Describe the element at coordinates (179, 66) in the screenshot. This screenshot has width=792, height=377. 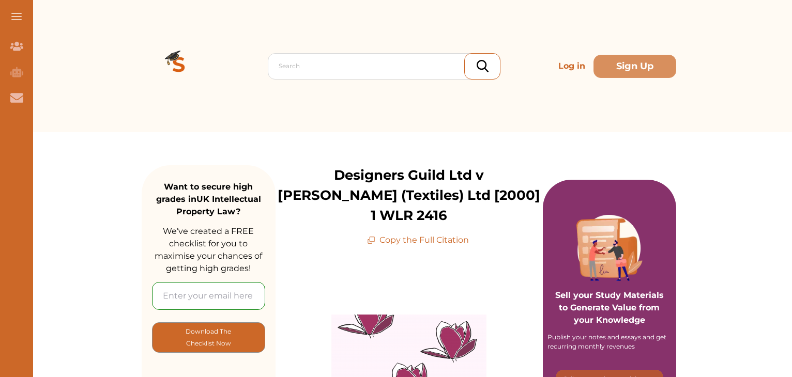
I see `img: Logo` at that location.